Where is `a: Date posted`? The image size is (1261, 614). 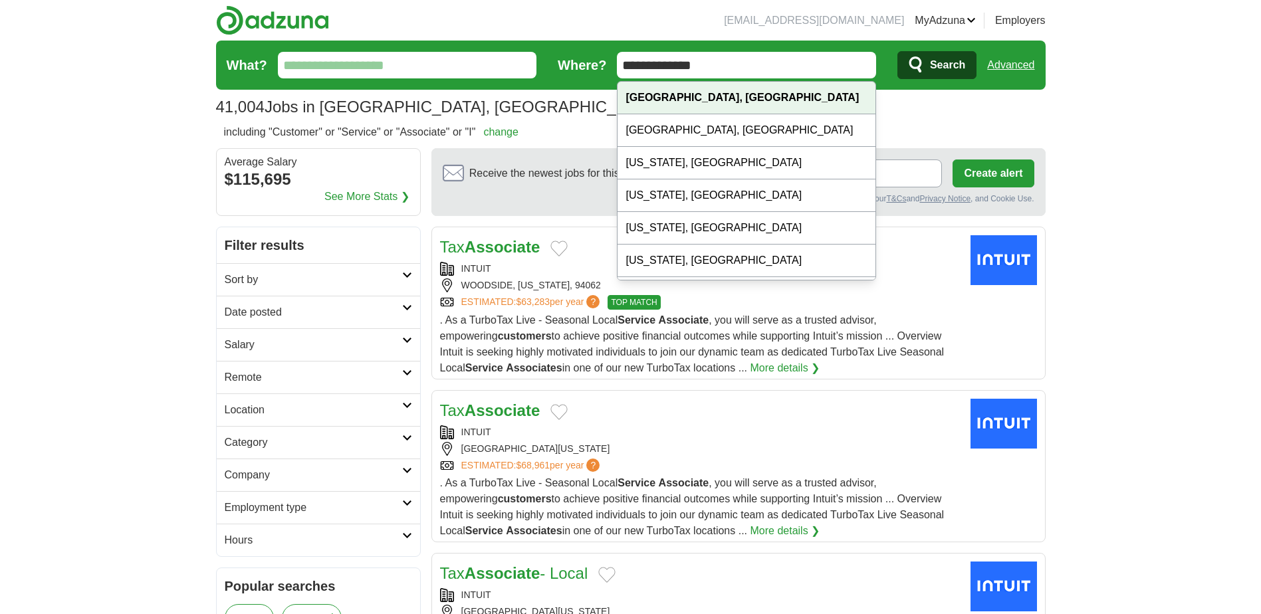 a: Date posted is located at coordinates (318, 312).